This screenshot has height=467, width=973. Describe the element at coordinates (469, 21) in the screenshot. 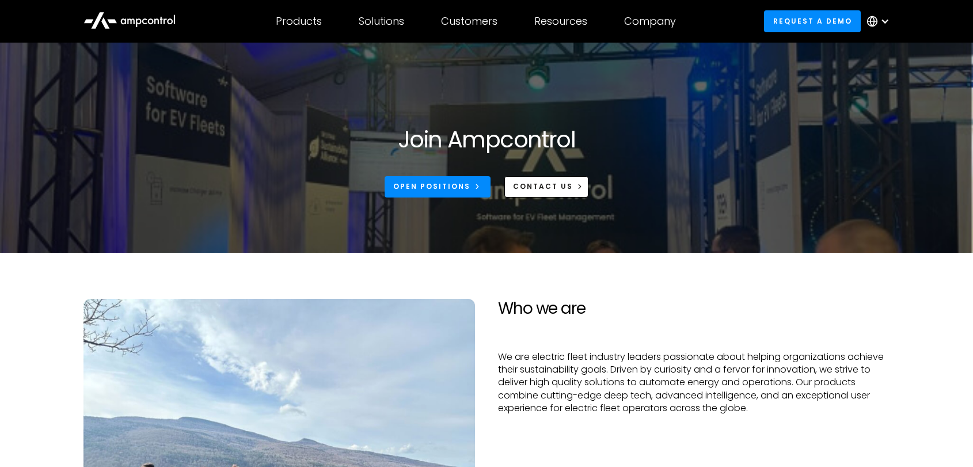

I see `div: Customers` at that location.